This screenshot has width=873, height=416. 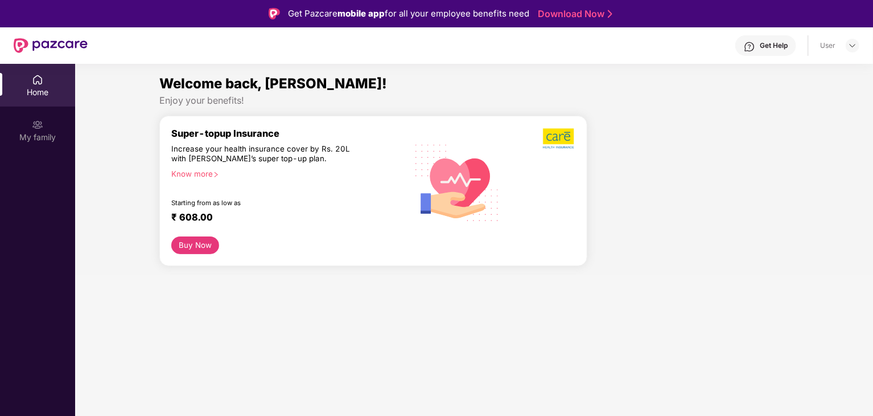 I want to click on span: right, so click(x=216, y=174).